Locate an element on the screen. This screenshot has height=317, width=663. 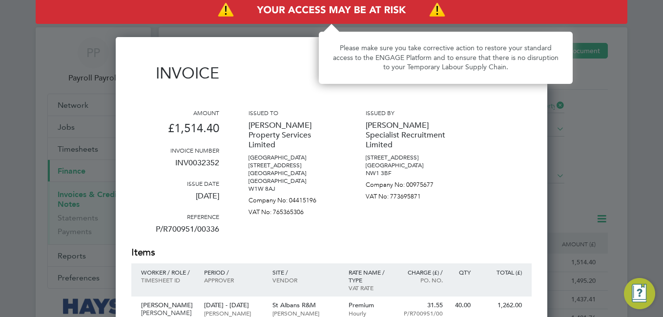
button: Engage Resource Center is located at coordinates (639, 294).